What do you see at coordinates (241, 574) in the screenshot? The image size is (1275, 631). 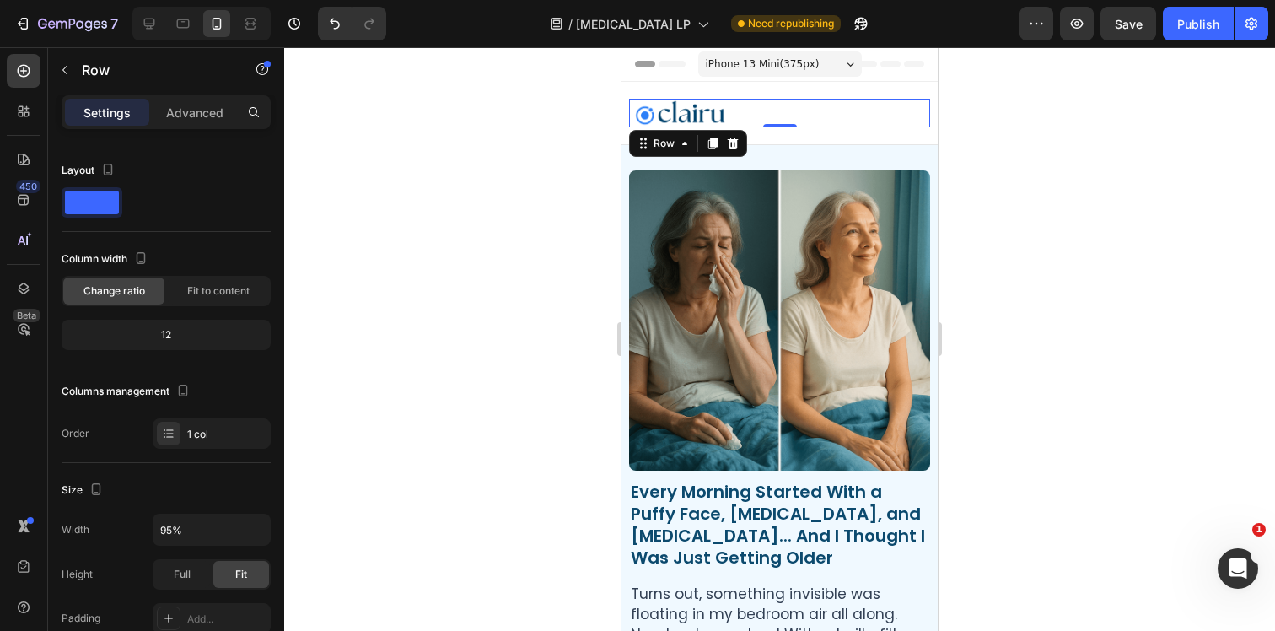 I see `span: Fit` at bounding box center [241, 574].